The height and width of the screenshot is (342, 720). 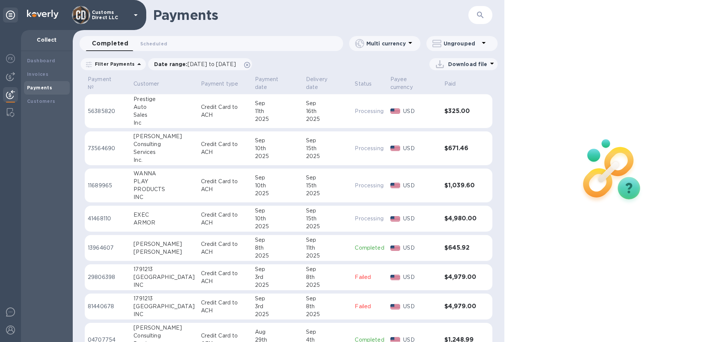 I want to click on div: WANNA, so click(x=164, y=173).